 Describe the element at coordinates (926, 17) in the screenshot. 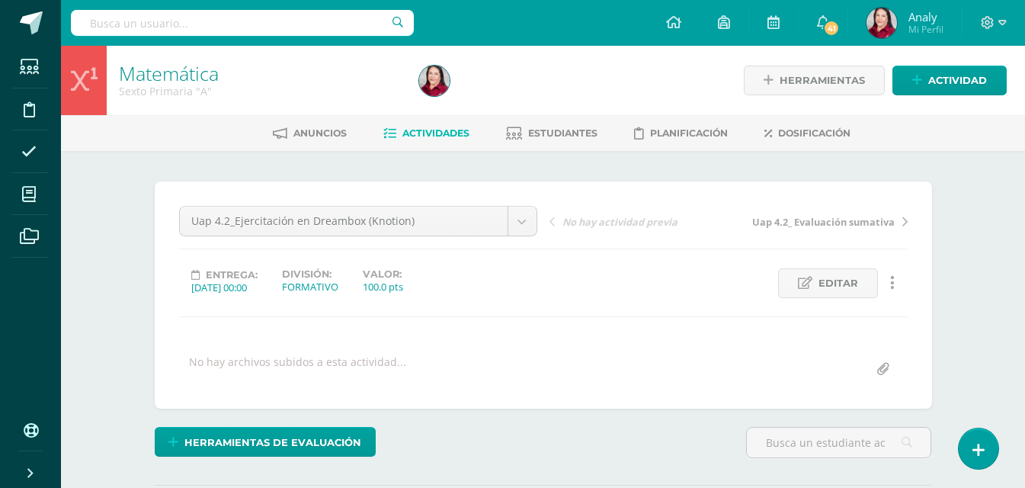

I see `span: Analy` at that location.